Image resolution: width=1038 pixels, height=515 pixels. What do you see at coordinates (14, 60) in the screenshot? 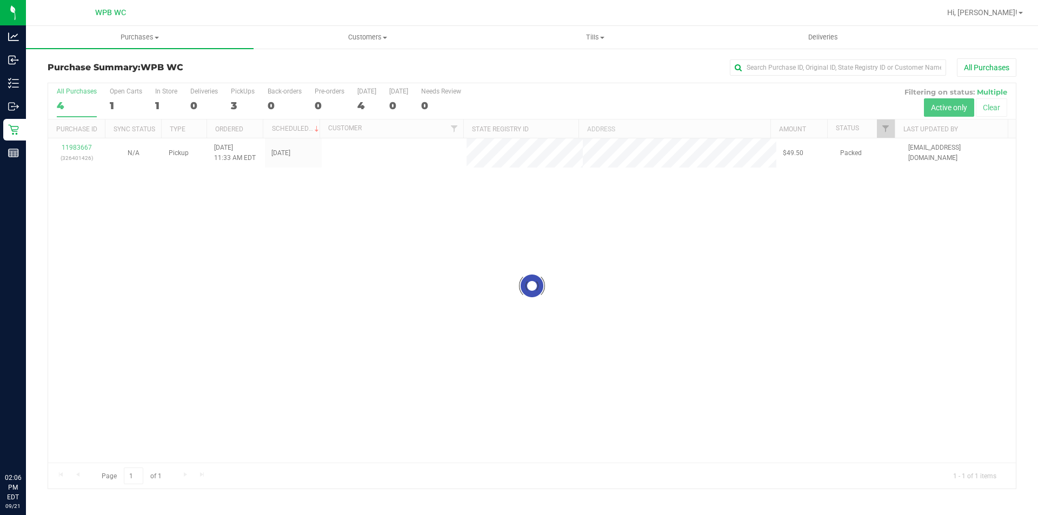
I see `inline-svg: Inbound` at bounding box center [14, 60].